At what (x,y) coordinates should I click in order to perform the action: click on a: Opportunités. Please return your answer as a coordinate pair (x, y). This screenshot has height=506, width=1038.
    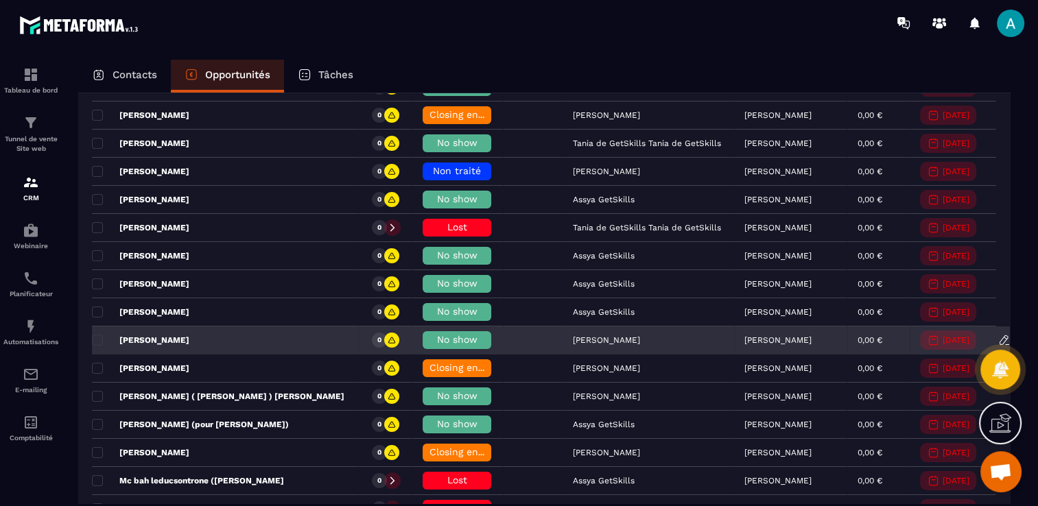
    Looking at the image, I should click on (227, 76).